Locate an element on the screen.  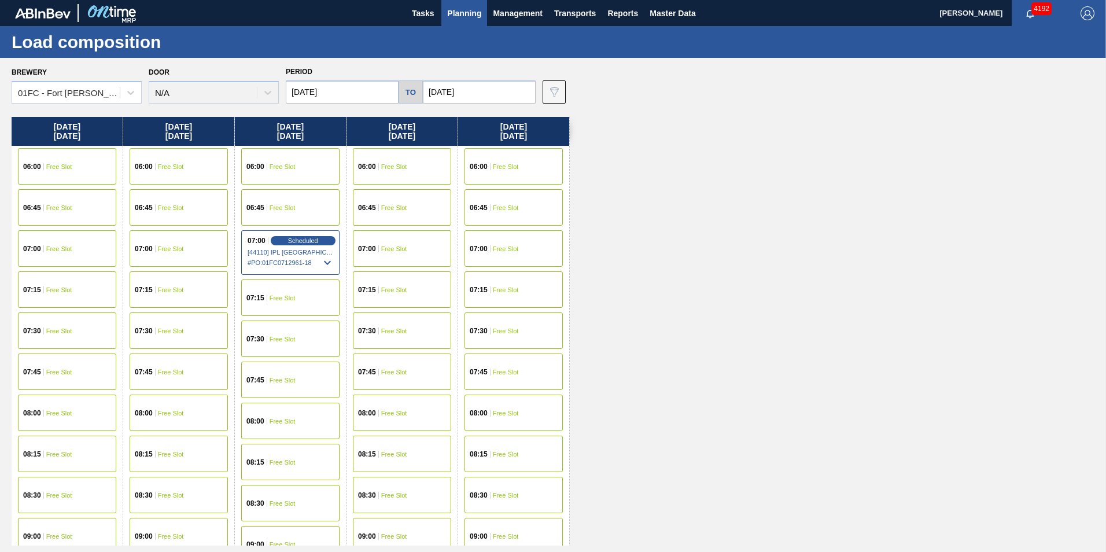
span: Planning is located at coordinates (464, 13).